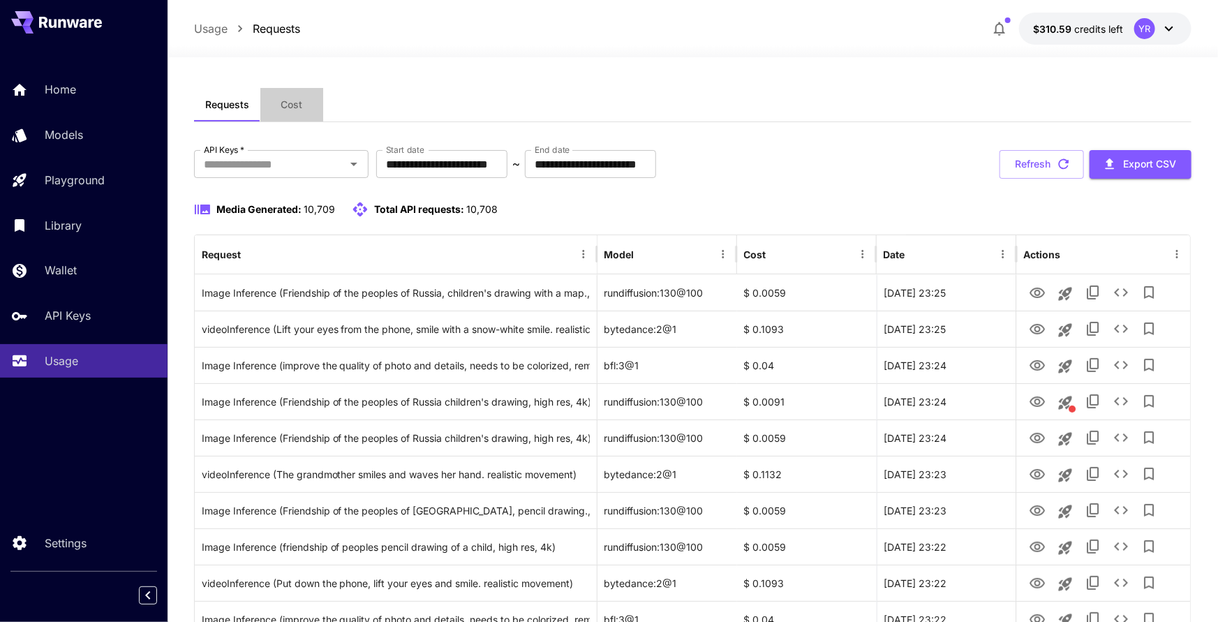 The height and width of the screenshot is (622, 1218). Describe the element at coordinates (552, 149) in the screenshot. I see `label: End date` at that location.